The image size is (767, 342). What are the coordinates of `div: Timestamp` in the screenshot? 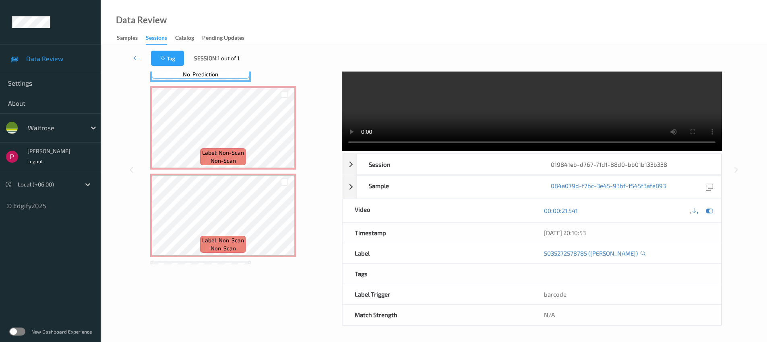 It's located at (437, 233).